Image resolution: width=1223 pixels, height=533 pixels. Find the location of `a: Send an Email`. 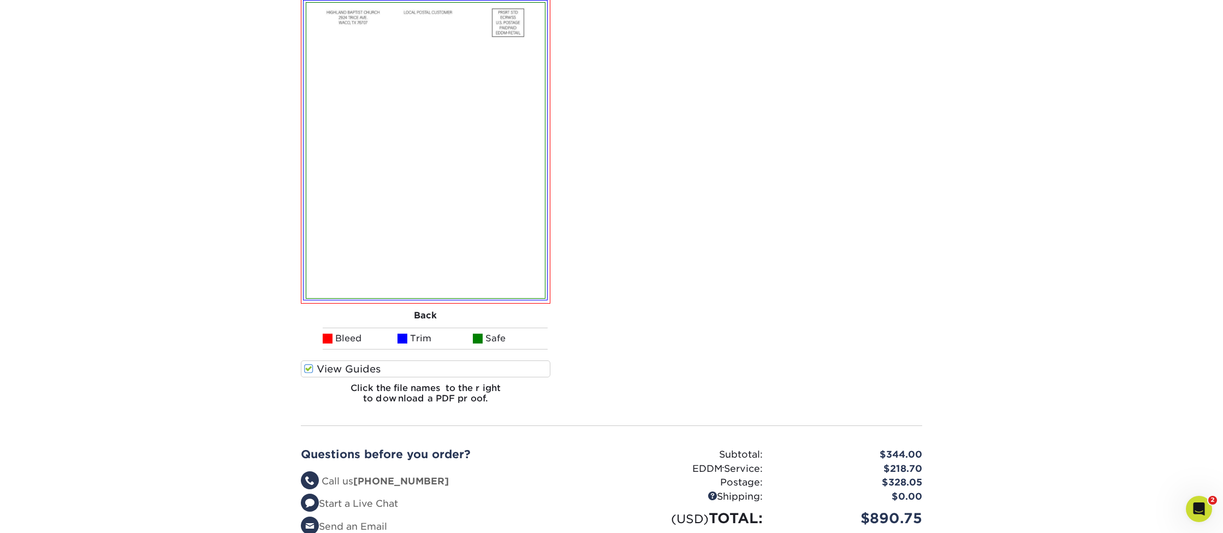

a: Send an Email is located at coordinates (344, 526).